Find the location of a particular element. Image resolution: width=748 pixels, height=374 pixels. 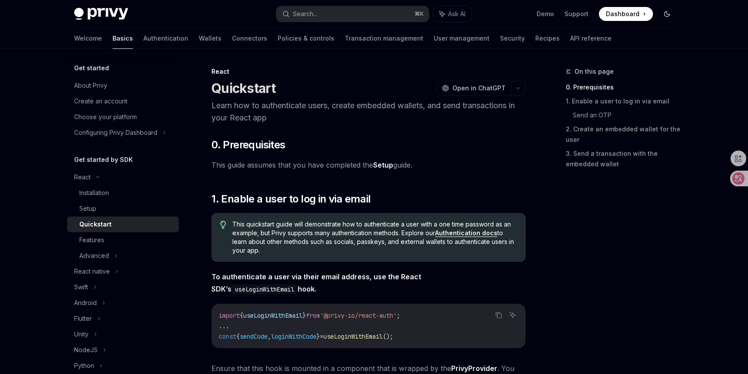

div: Setup is located at coordinates (88, 208).